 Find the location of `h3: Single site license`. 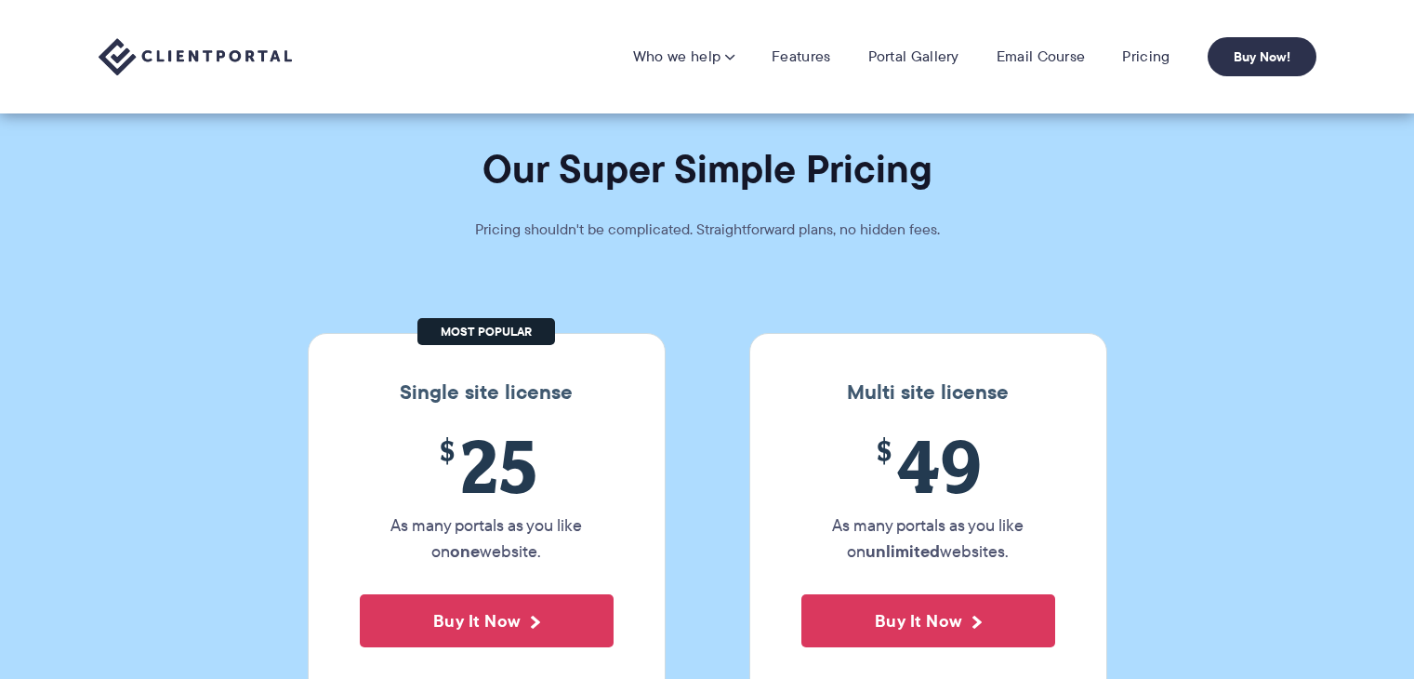

h3: Single site license is located at coordinates (486, 392).